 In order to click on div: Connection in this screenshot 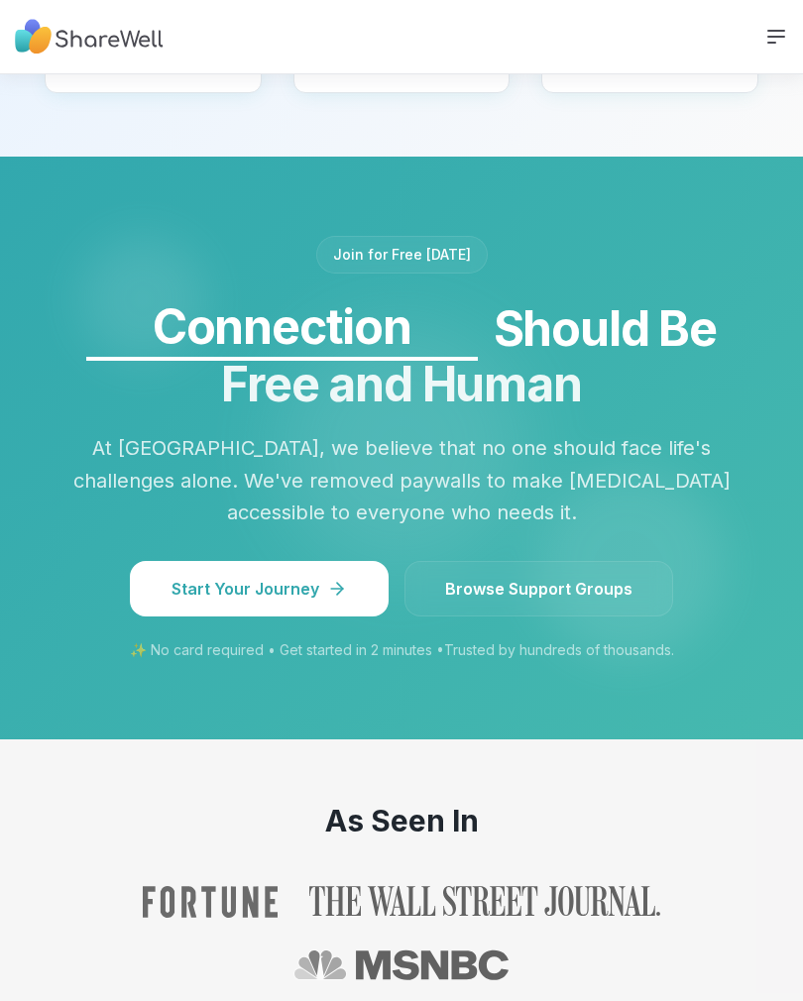, I will do `click(282, 327)`.